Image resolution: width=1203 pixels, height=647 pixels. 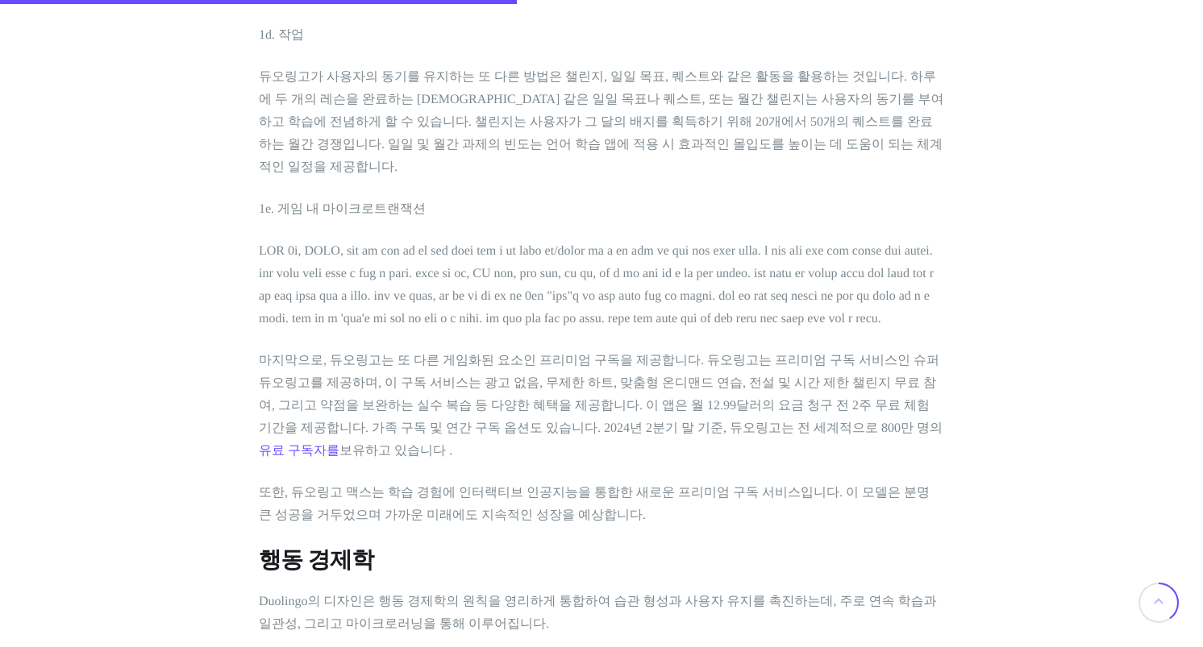 What do you see at coordinates (396, 451) in the screenshot?
I see `font: 보유하고 있습니다 .` at bounding box center [396, 451].